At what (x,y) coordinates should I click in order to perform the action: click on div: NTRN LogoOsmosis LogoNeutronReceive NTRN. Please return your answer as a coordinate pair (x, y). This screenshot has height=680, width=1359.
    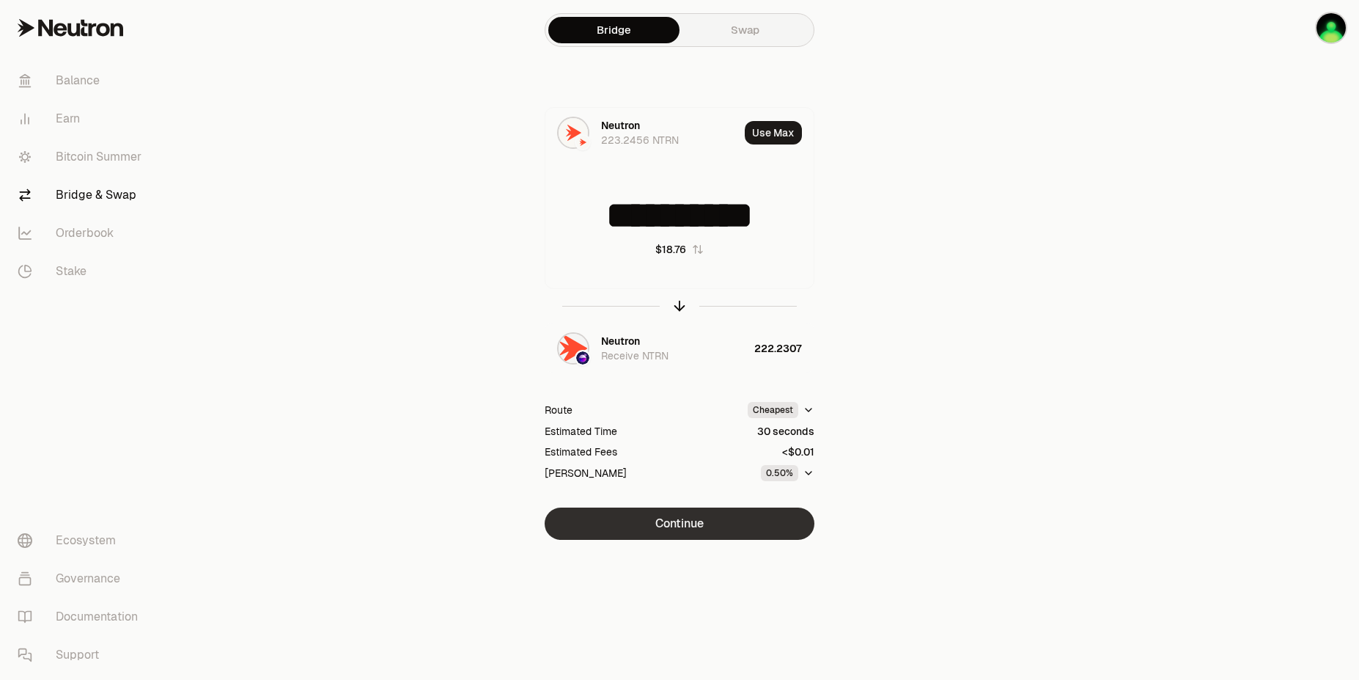
    Looking at the image, I should click on (647, 348).